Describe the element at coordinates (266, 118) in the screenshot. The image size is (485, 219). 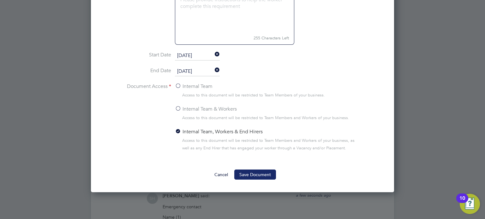
I see `span: Access to this document will be restricted to Team Members and Workers of your business.` at that location.